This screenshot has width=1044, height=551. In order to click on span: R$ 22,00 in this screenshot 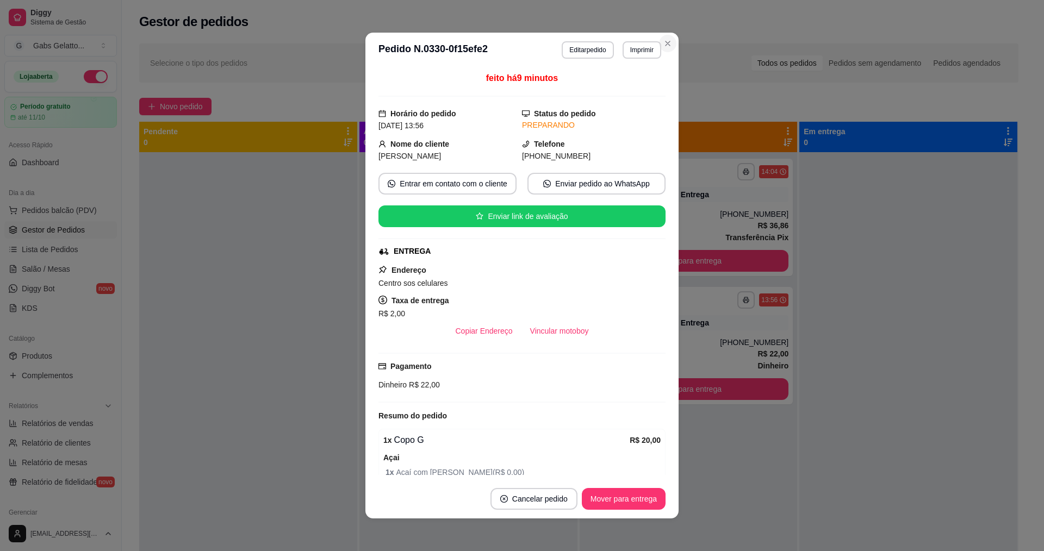, I will do `click(423, 385)`.